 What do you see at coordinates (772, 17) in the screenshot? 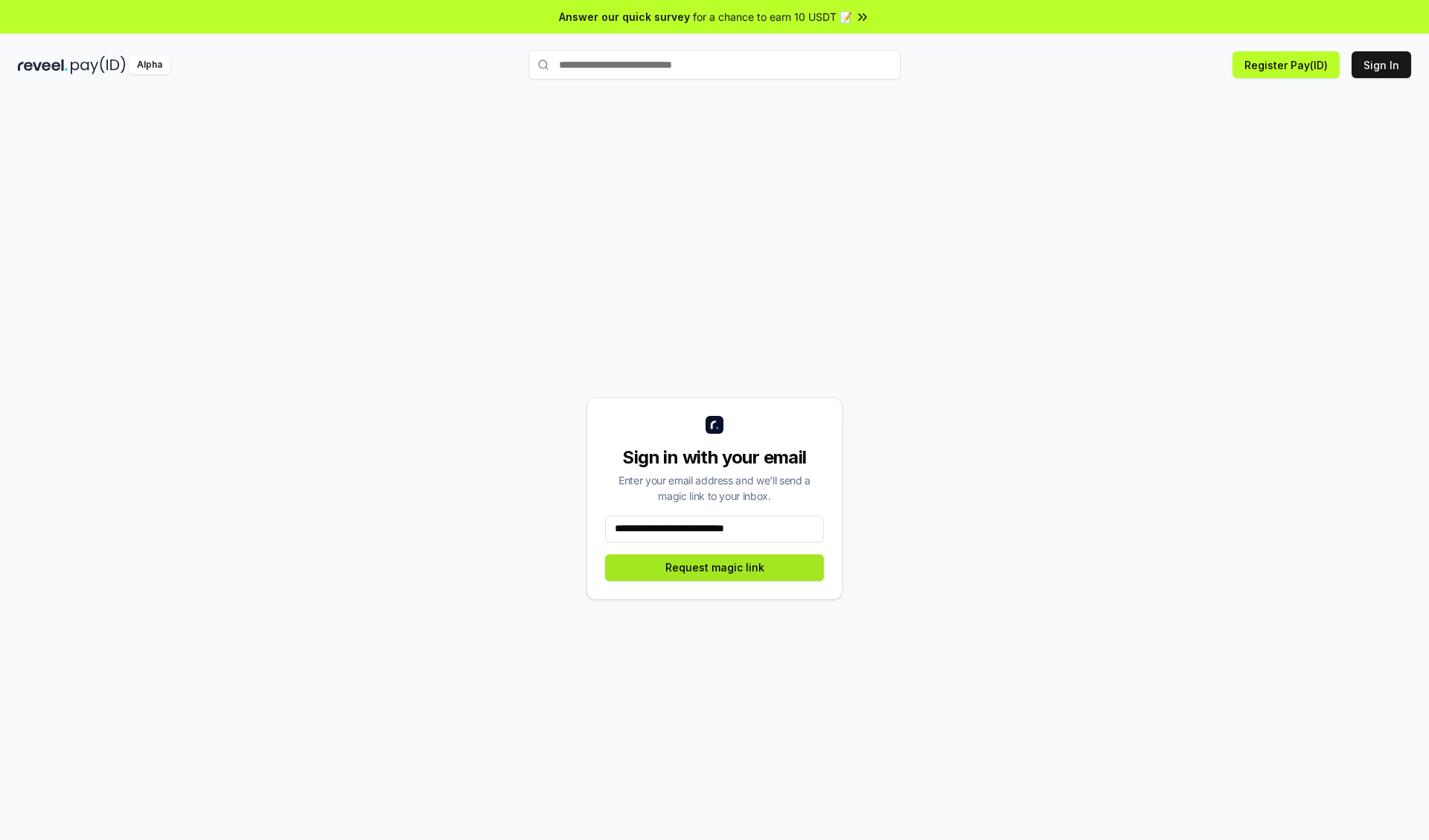
I see `span: for a chance to earn 10 USDT 📝` at bounding box center [772, 17].